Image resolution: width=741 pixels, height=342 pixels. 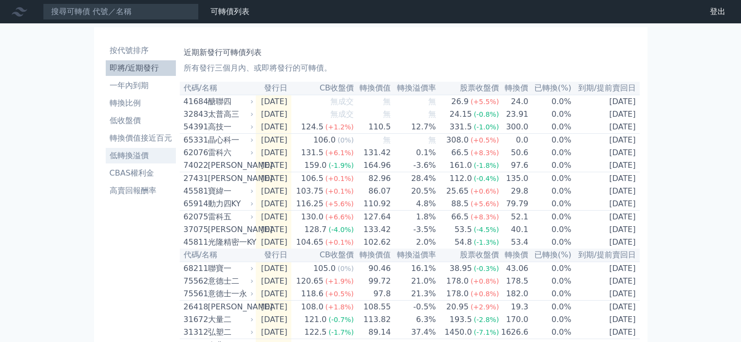 I want to click on div: 68211, so click(x=194, y=269).